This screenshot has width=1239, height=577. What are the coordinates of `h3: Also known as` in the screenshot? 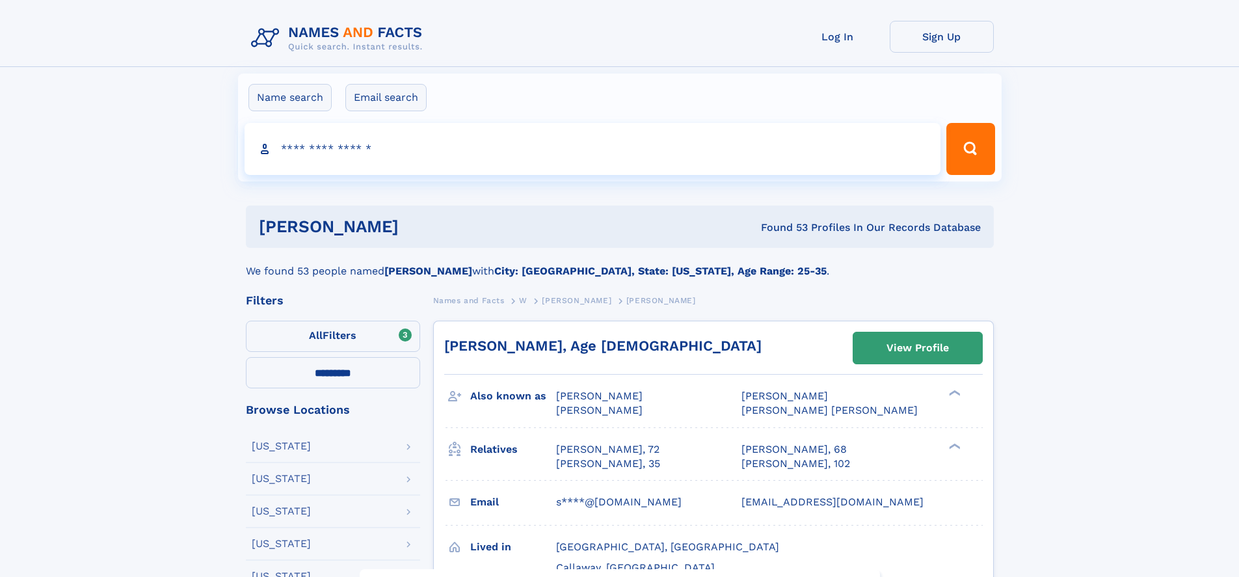 It's located at (513, 396).